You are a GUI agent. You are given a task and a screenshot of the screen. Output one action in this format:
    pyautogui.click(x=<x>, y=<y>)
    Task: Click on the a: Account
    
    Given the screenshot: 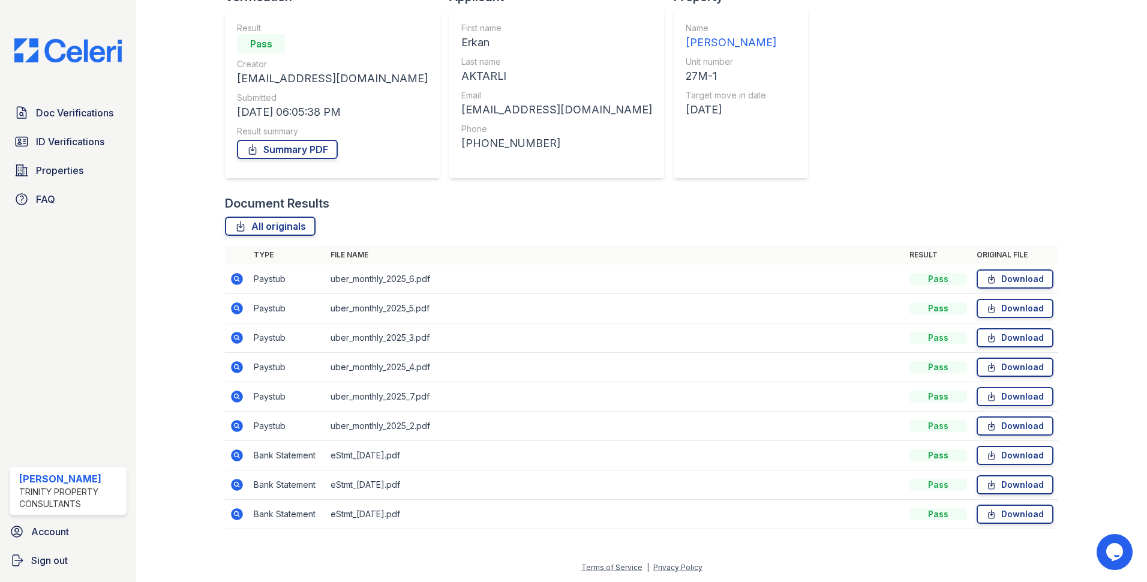 What is the action you would take?
    pyautogui.click(x=68, y=532)
    